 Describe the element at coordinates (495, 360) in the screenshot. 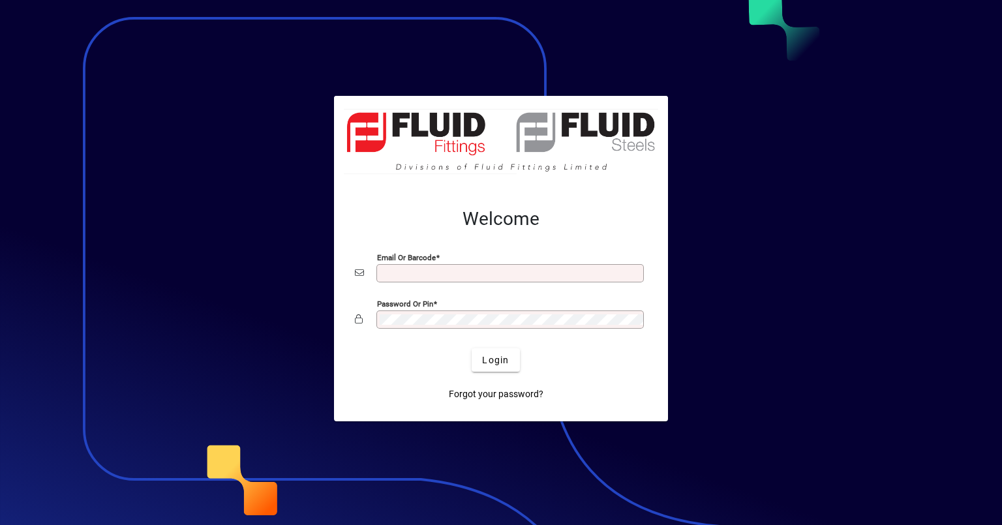

I see `span: Login` at that location.